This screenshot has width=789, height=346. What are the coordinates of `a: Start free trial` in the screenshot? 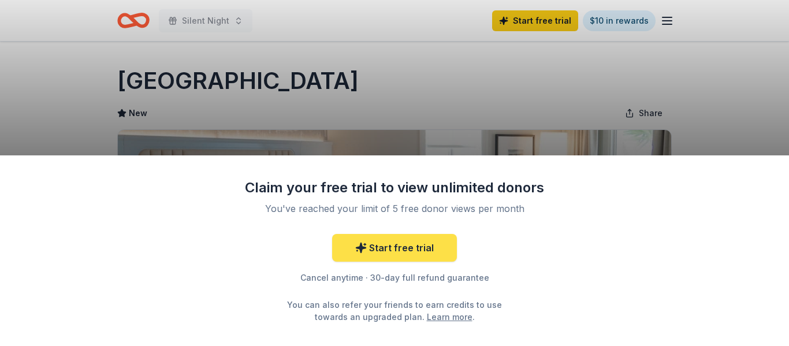 It's located at (395, 248).